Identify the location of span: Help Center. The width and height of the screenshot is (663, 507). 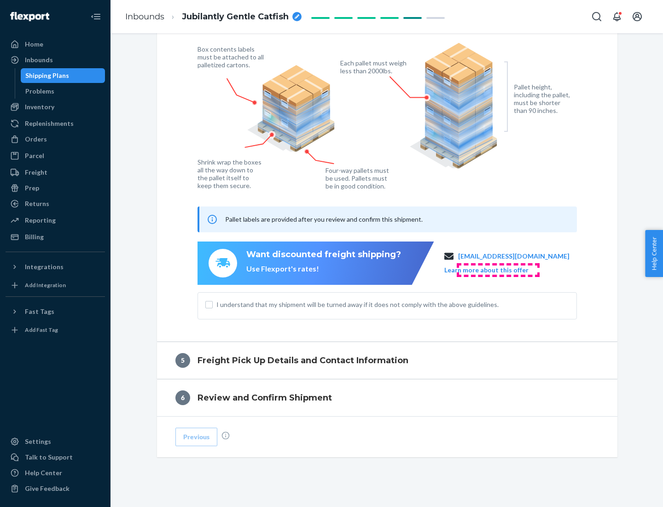
(654, 253).